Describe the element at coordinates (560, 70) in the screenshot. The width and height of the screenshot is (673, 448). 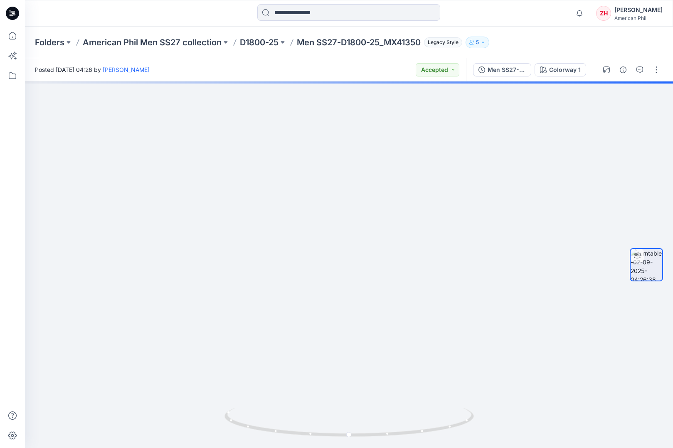
I see `button: Colorway 1` at that location.